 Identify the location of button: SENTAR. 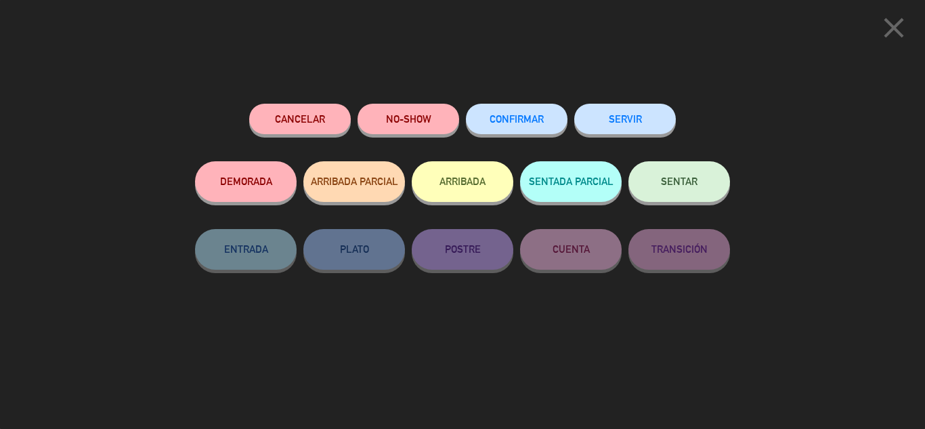
(679, 182).